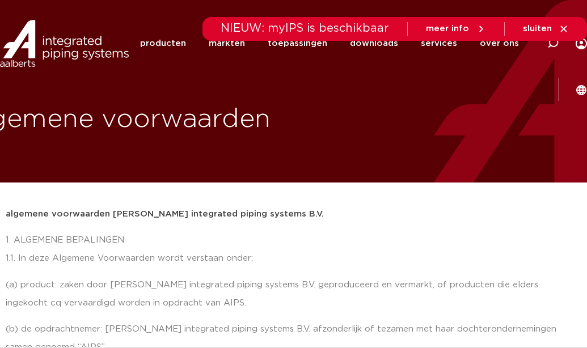 The height and width of the screenshot is (348, 587). Describe the element at coordinates (499, 43) in the screenshot. I see `a: over ons` at that location.